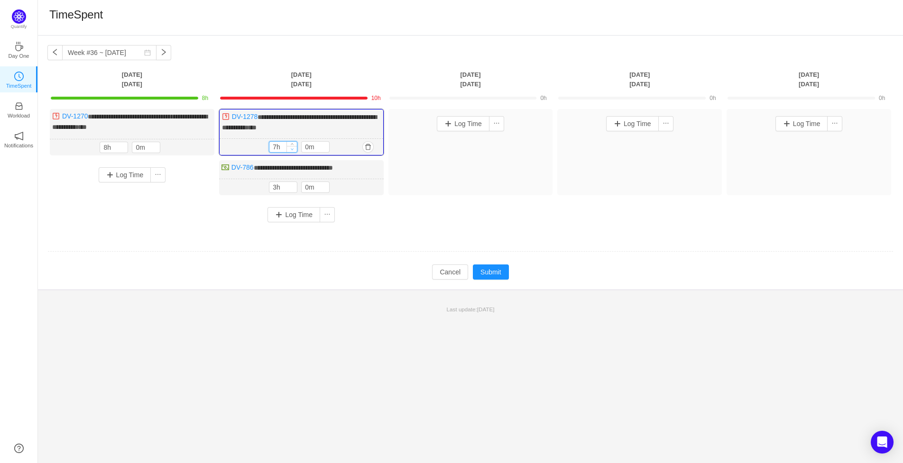 Image resolution: width=903 pixels, height=463 pixels. What do you see at coordinates (368, 147) in the screenshot?
I see `button: icon: delete` at bounding box center [368, 147].